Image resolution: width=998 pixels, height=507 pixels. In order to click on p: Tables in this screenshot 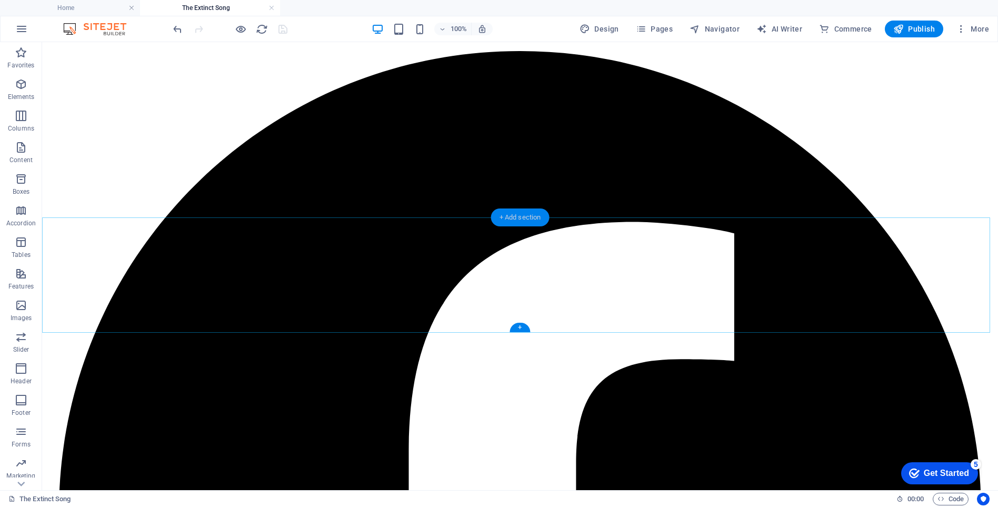, I will do `click(21, 255)`.